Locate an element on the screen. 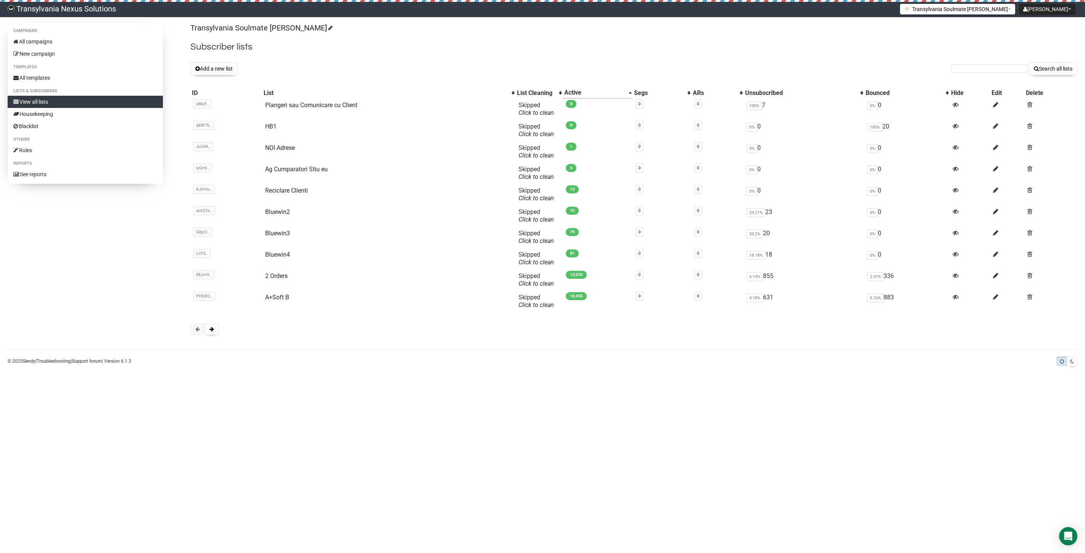 The image size is (1085, 553). span: 1 is located at coordinates (571, 146).